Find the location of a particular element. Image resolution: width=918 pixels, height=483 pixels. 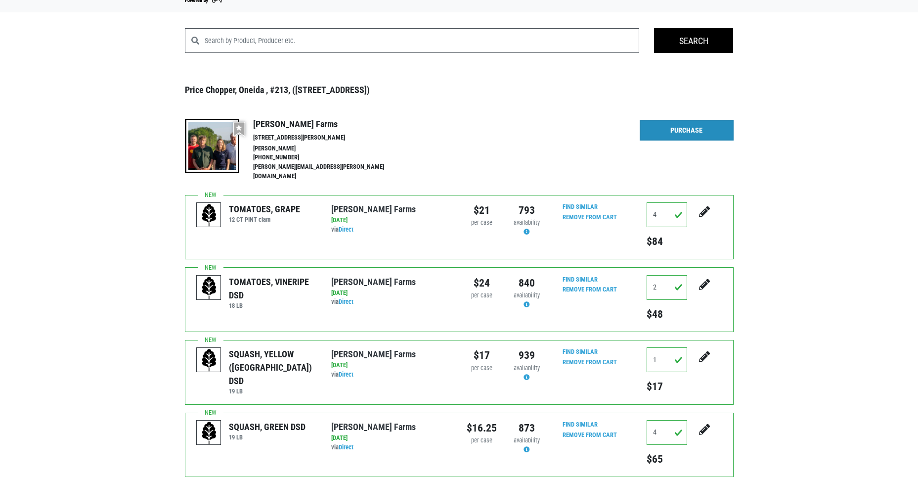

input: Search is located at coordinates (694, 41).